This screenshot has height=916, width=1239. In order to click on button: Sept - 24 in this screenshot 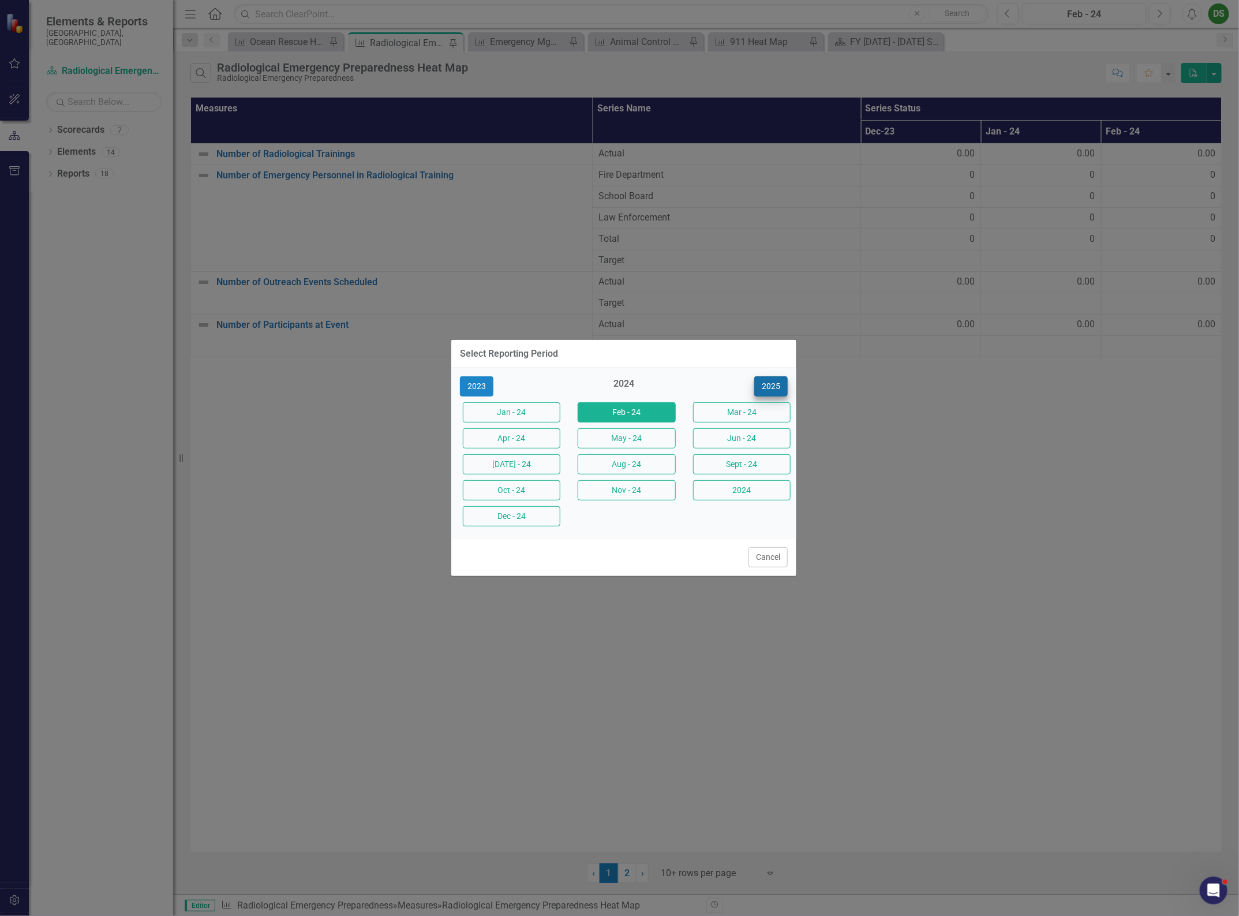, I will do `click(742, 464)`.